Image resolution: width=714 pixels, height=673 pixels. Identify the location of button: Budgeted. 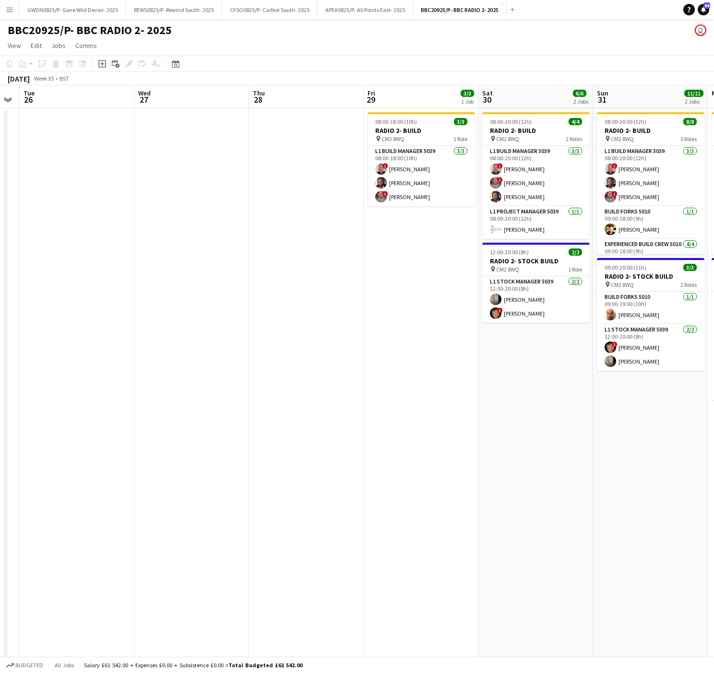
(24, 665).